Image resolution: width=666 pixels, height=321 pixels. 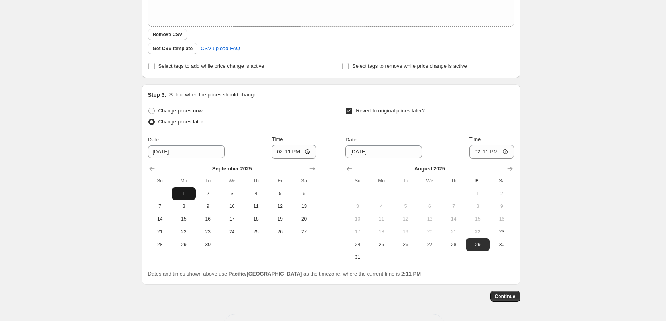 What do you see at coordinates (429, 181) in the screenshot?
I see `span: We` at bounding box center [429, 181].